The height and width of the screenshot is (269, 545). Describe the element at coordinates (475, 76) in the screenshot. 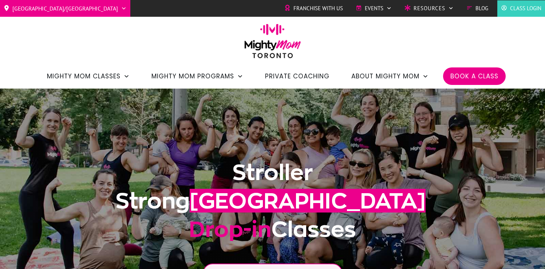

I see `span: Book a Class` at that location.